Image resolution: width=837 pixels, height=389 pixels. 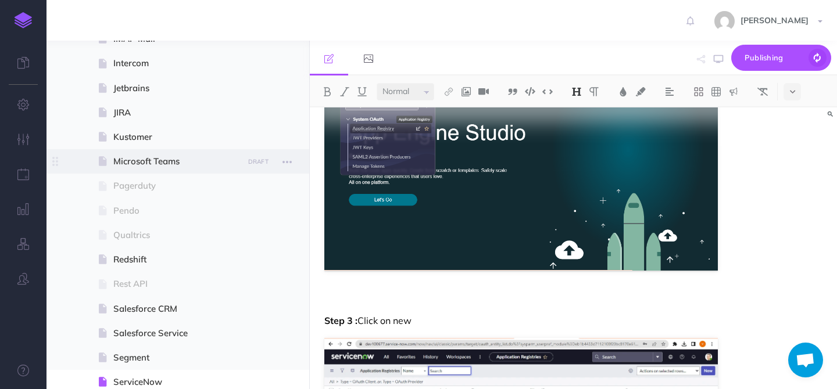 I want to click on span: JIRA, so click(x=176, y=113).